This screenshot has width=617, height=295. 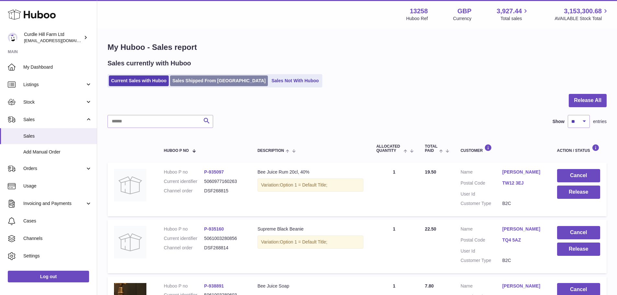 What do you see at coordinates (54, 102) in the screenshot?
I see `span: Stock` at bounding box center [54, 102].